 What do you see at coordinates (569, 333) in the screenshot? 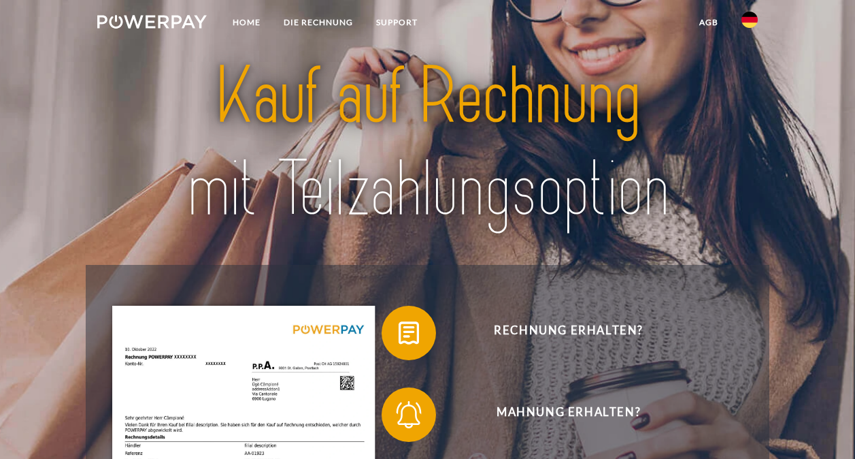
I see `span: Rechnung erhalten?` at bounding box center [569, 333].